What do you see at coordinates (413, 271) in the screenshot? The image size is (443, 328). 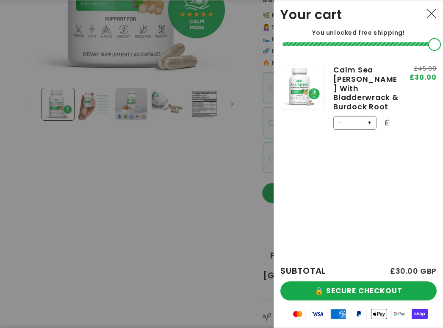 I see `p: £30.00 GBP` at bounding box center [413, 271].